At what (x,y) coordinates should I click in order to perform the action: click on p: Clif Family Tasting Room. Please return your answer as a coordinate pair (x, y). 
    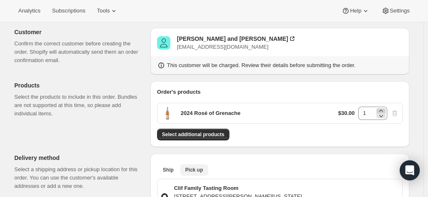
    Looking at the image, I should click on (238, 188).